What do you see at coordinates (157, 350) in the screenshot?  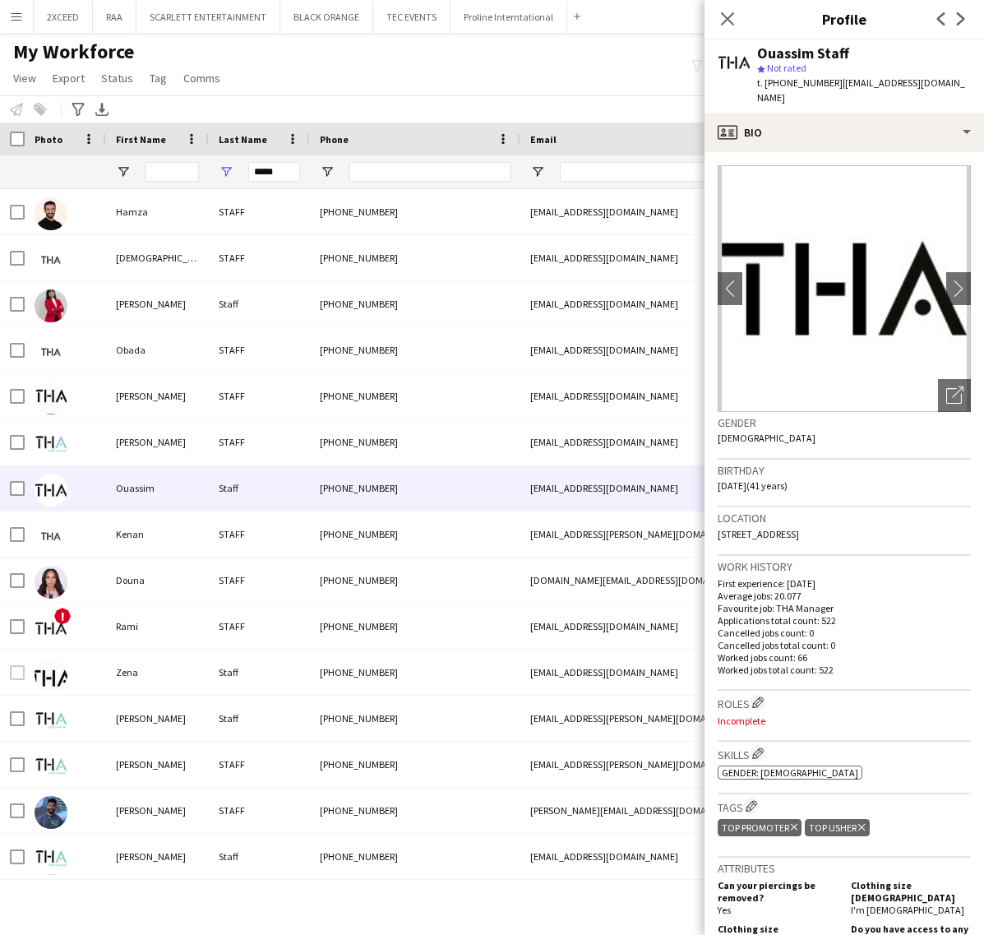 I see `div: Obada` at bounding box center [157, 350].